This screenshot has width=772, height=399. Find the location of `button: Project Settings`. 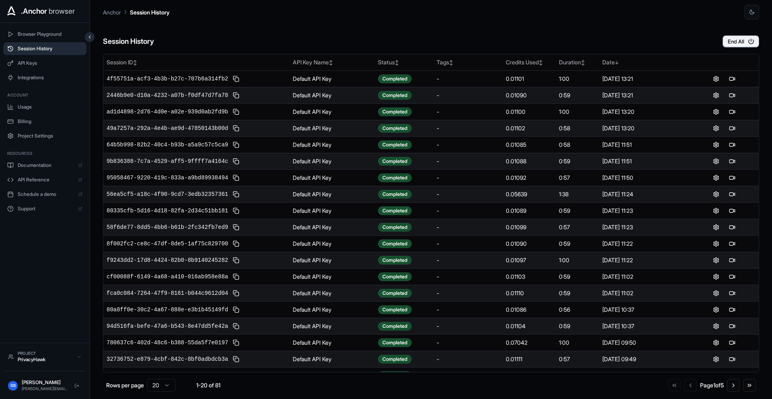

button: Project Settings is located at coordinates (45, 136).